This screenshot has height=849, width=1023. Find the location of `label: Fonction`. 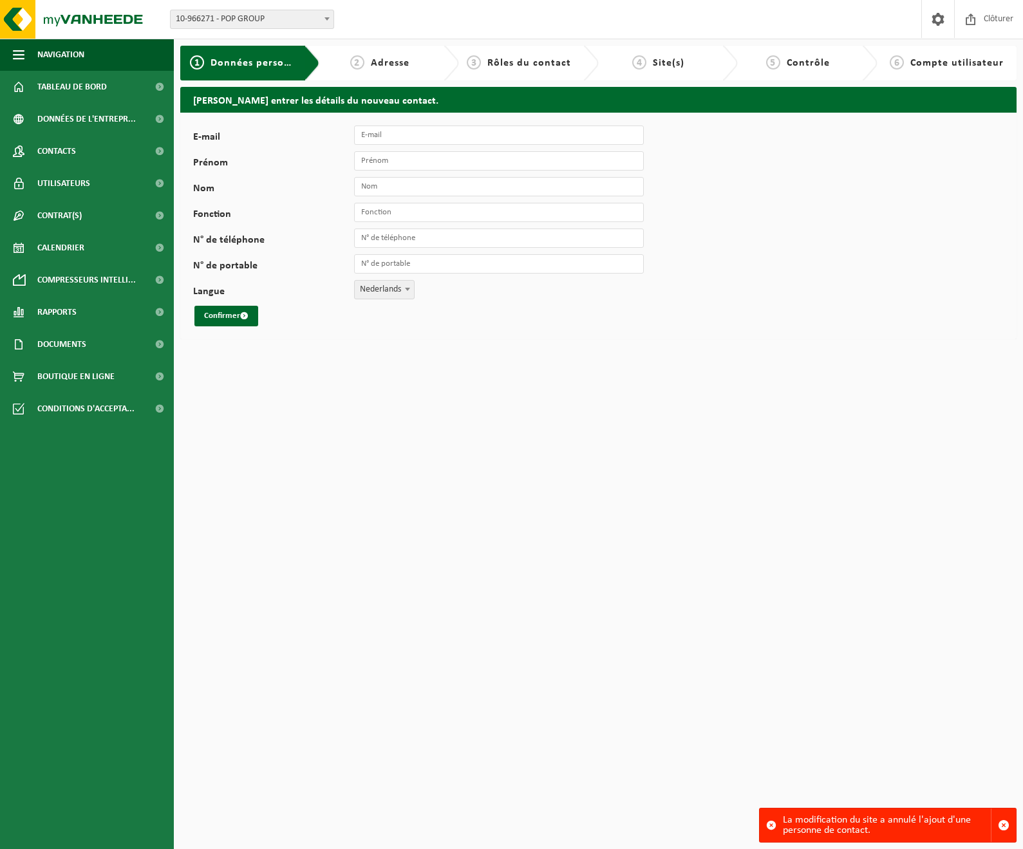

label: Fonction is located at coordinates (274, 216).